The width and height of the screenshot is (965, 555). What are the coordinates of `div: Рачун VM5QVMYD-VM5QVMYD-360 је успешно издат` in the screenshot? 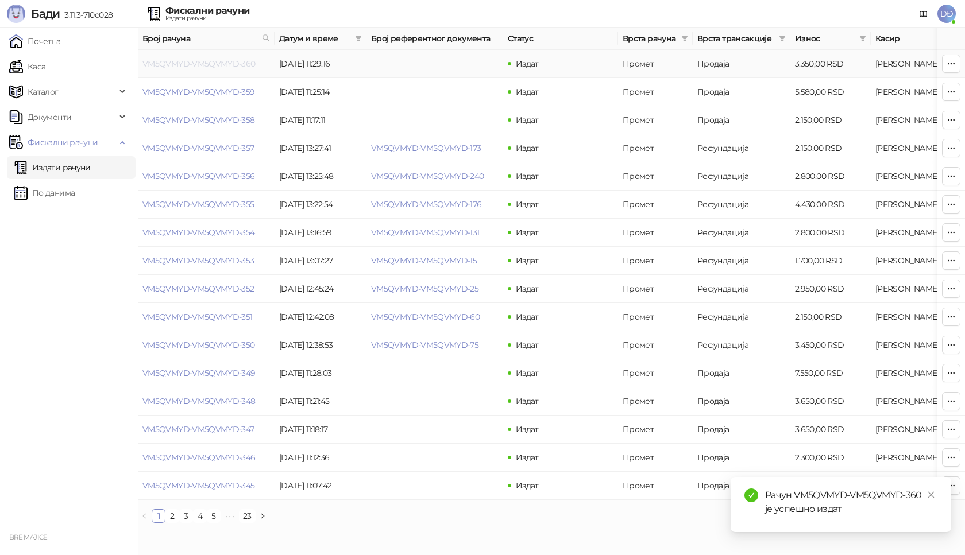 It's located at (851, 502).